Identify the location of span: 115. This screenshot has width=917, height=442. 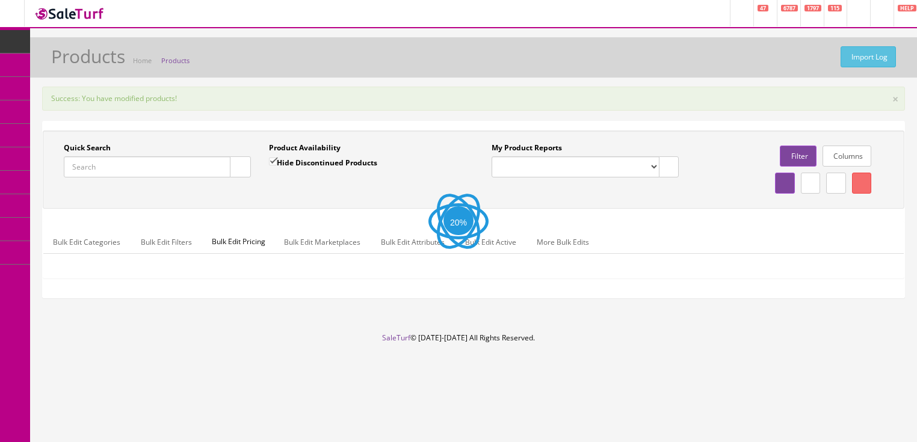
(835, 8).